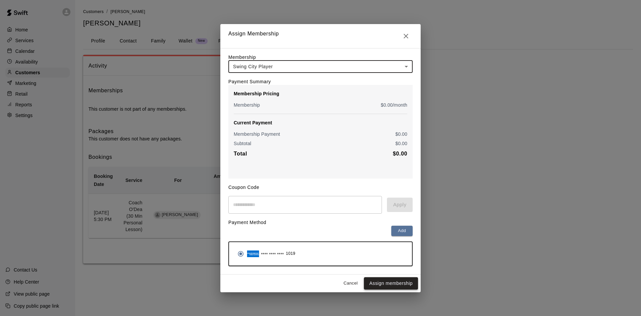  Describe the element at coordinates (253, 253) in the screenshot. I see `img: Credit card brand logo` at that location.